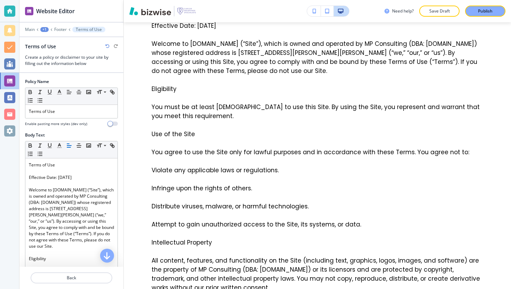 The width and height of the screenshot is (511, 289). Describe the element at coordinates (89, 30) in the screenshot. I see `button: Terms of Use` at that location.